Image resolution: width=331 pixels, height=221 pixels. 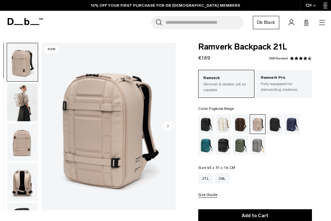 I want to click on a: Db Black, so click(x=266, y=23).